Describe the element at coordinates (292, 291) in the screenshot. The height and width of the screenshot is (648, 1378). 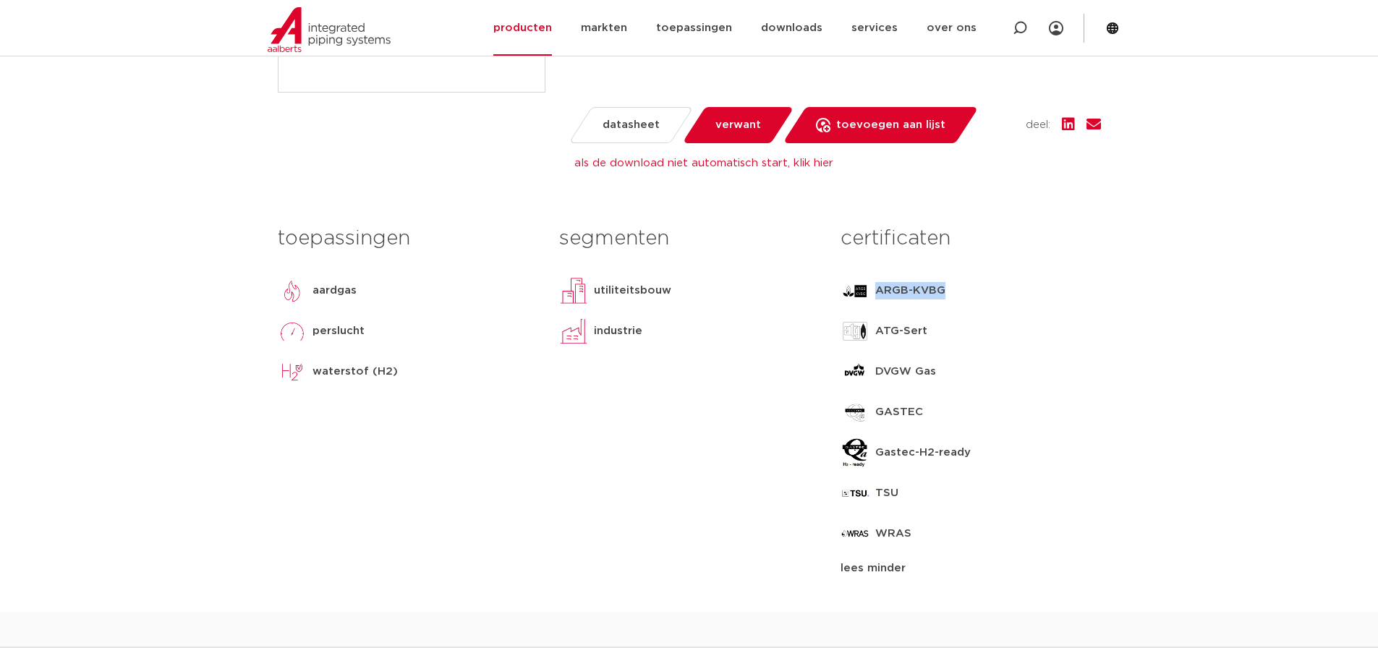
I see `img: aardgas` at that location.